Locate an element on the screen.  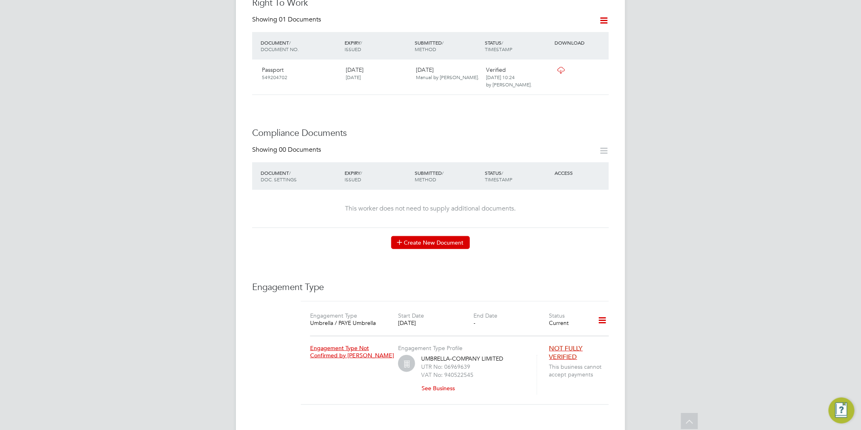
label: End Date is located at coordinates (486, 315).